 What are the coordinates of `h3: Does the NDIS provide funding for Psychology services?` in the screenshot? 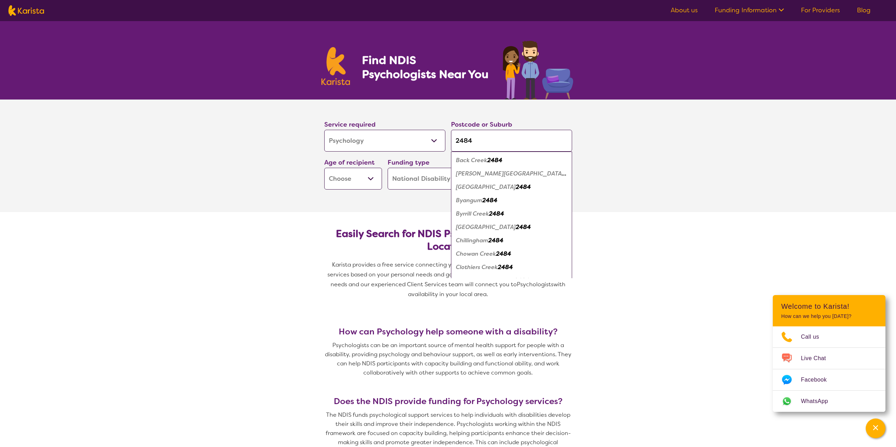 It's located at (448, 402).